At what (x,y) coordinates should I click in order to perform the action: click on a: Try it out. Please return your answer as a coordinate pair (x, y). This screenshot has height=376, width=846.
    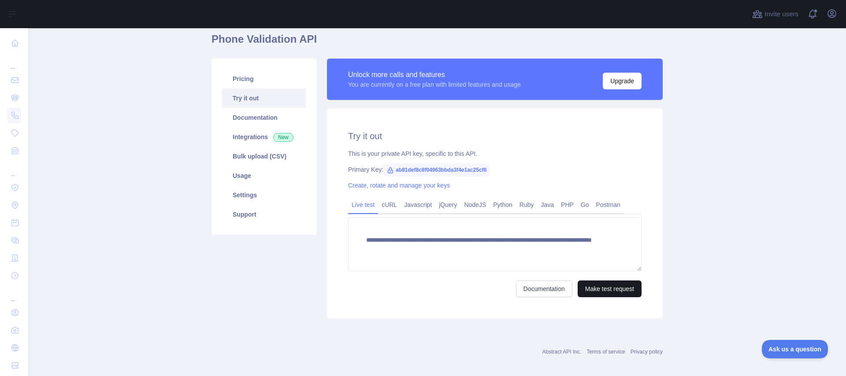
    Looking at the image, I should click on (264, 98).